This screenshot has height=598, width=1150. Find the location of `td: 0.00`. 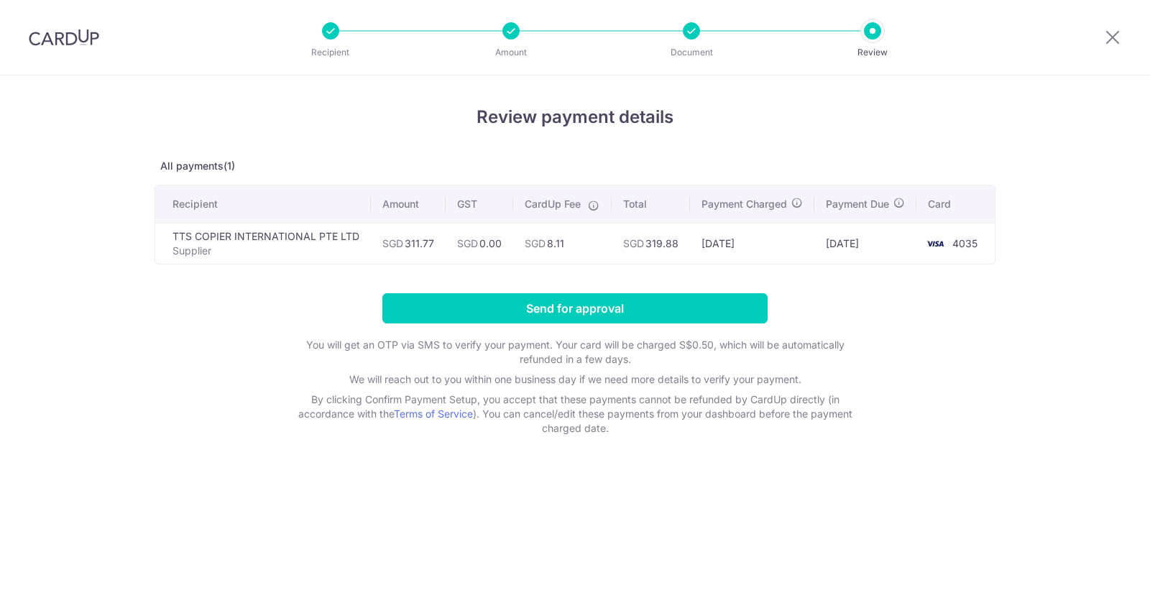

td: 0.00 is located at coordinates (479, 243).